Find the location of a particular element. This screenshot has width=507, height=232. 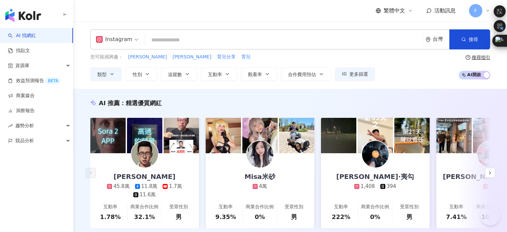

div: 222% is located at coordinates (341, 216).